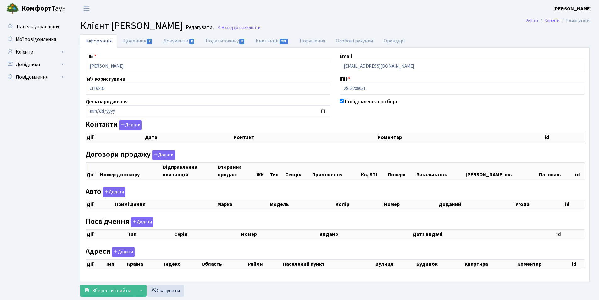 The height and width of the screenshot is (300, 599). What do you see at coordinates (192, 41) in the screenshot?
I see `span: 8` at bounding box center [192, 41].